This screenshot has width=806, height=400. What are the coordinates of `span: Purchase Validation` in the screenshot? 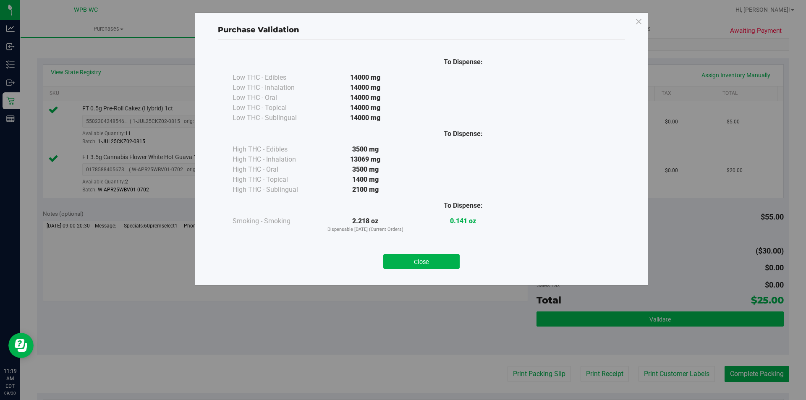 It's located at (258, 30).